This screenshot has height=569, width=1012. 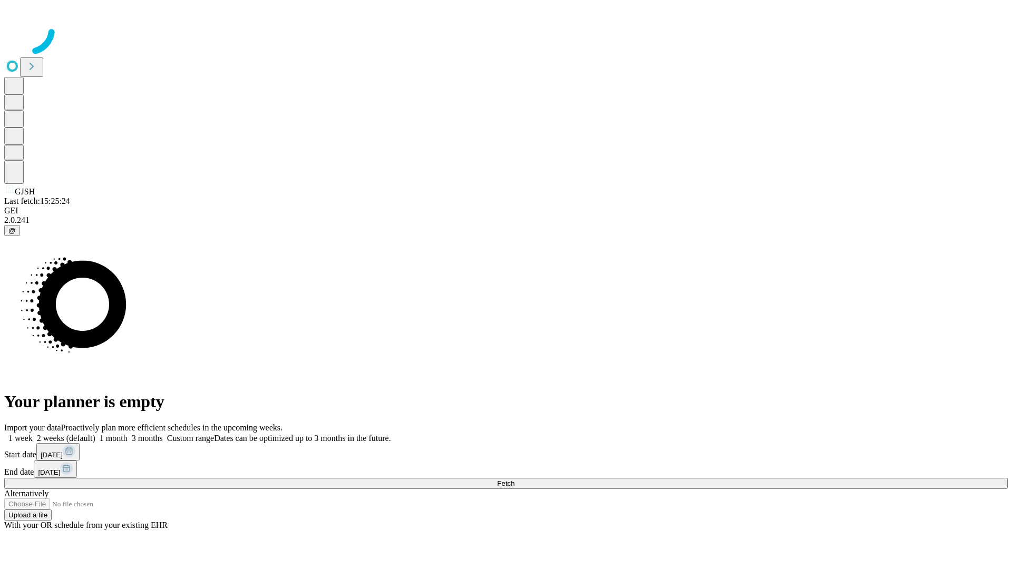 I want to click on div: Start date, so click(x=506, y=452).